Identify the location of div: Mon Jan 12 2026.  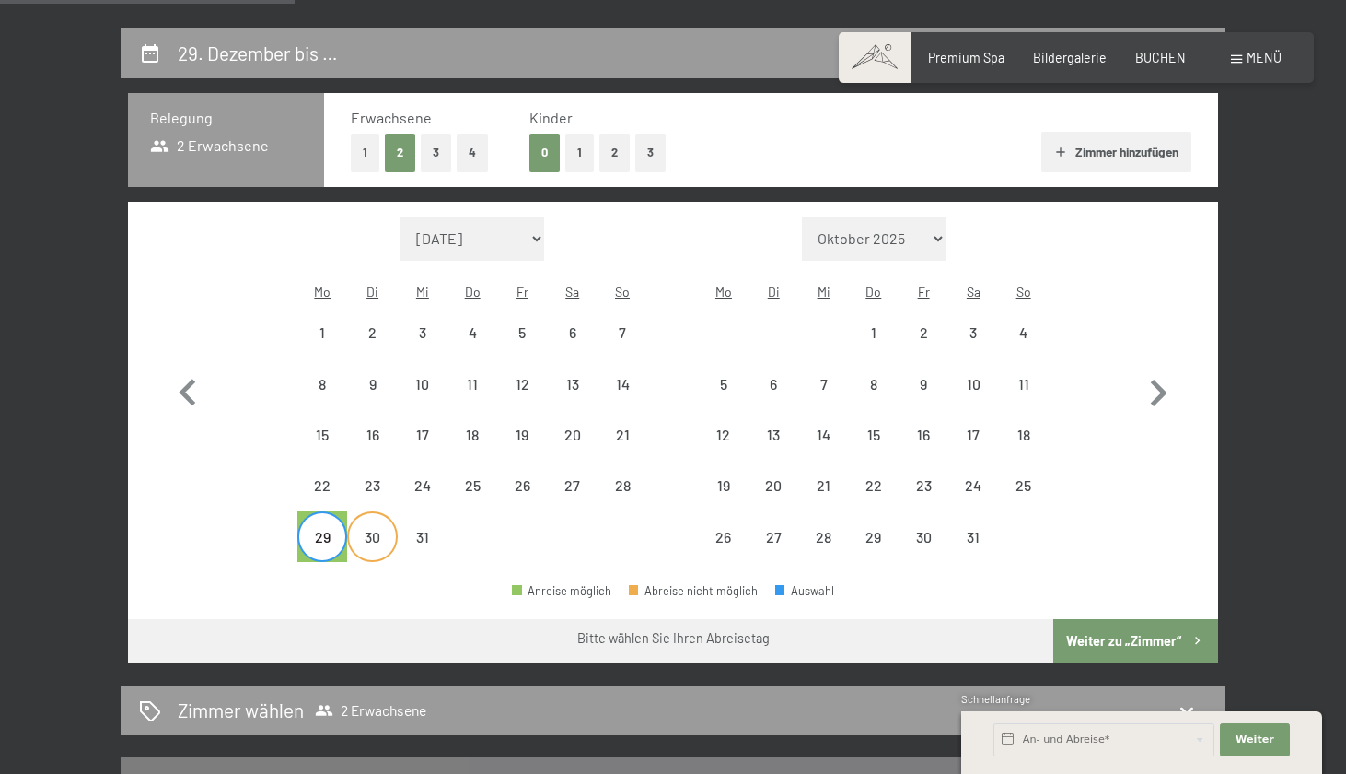
(724, 435).